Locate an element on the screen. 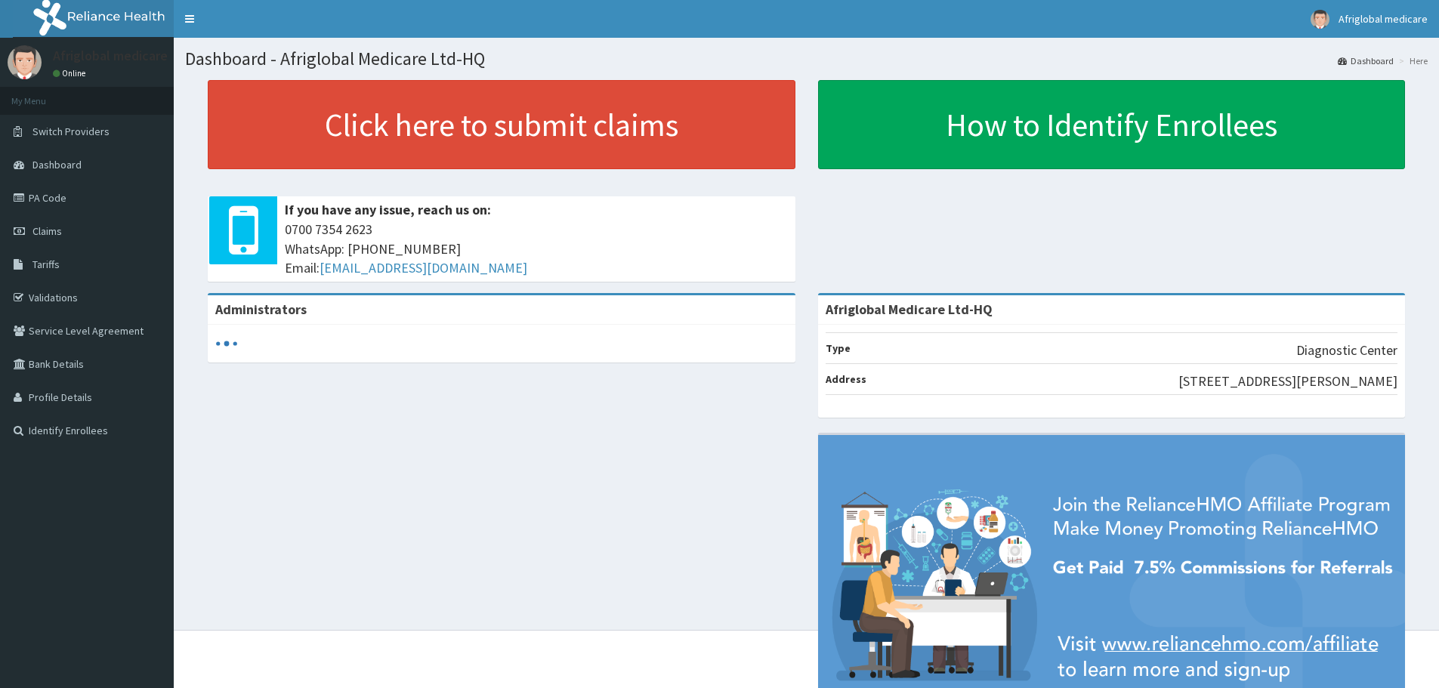  strong: Afriglobal Medicare Ltd-HQ is located at coordinates (909, 309).